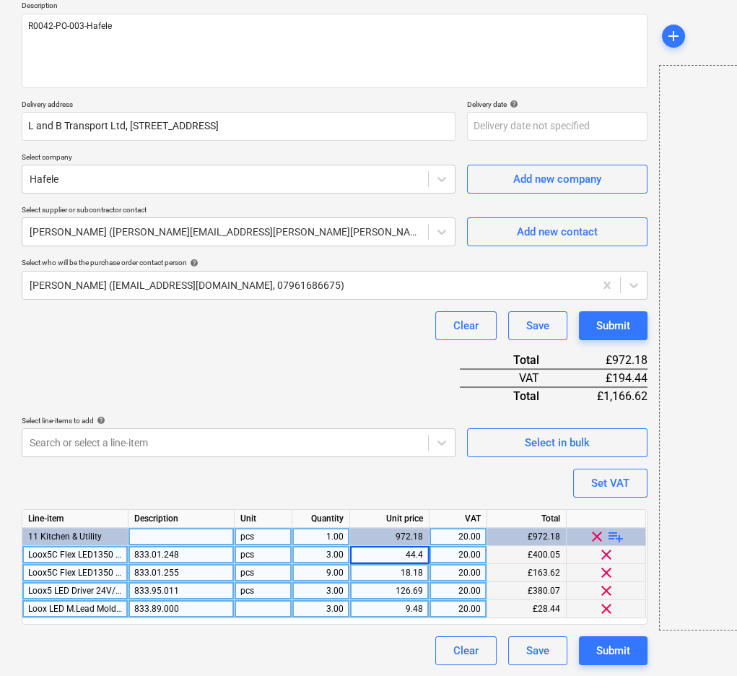  What do you see at coordinates (557, 443) in the screenshot?
I see `div: Select in bulk` at bounding box center [557, 443].